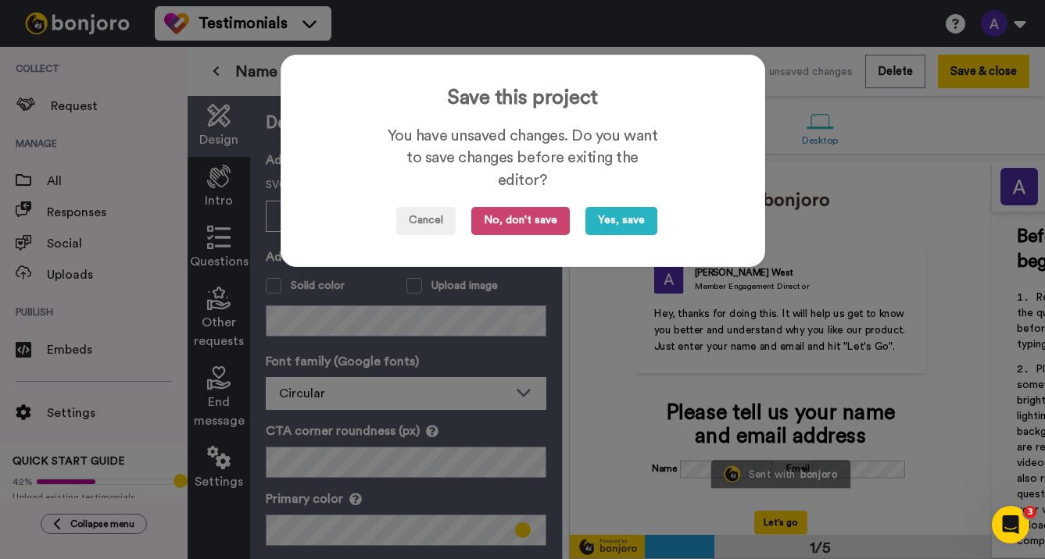 This screenshot has width=1045, height=559. What do you see at coordinates (426, 221) in the screenshot?
I see `button: Cancel` at bounding box center [426, 221].